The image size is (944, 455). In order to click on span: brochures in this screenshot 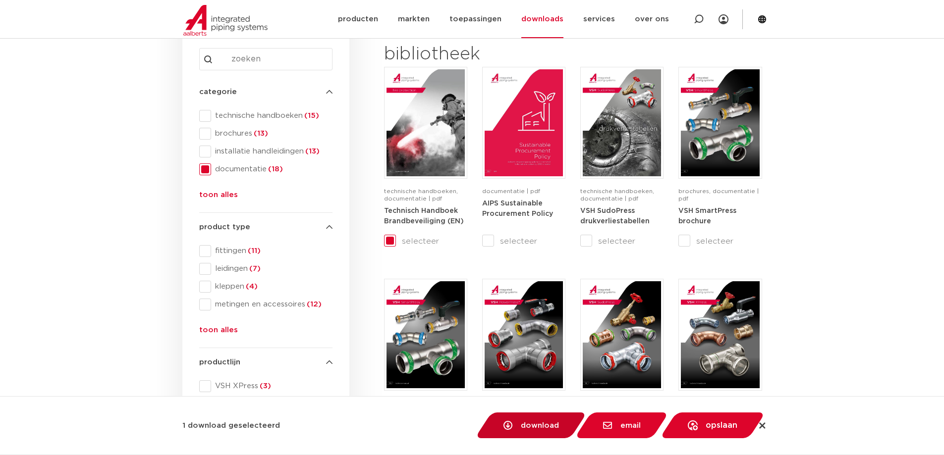, I will do `click(272, 134)`.